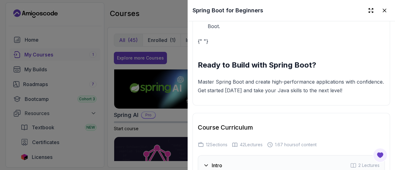 This screenshot has width=395, height=170. What do you see at coordinates (228, 10) in the screenshot?
I see `h2: Spring Boot for Beginners` at bounding box center [228, 10].